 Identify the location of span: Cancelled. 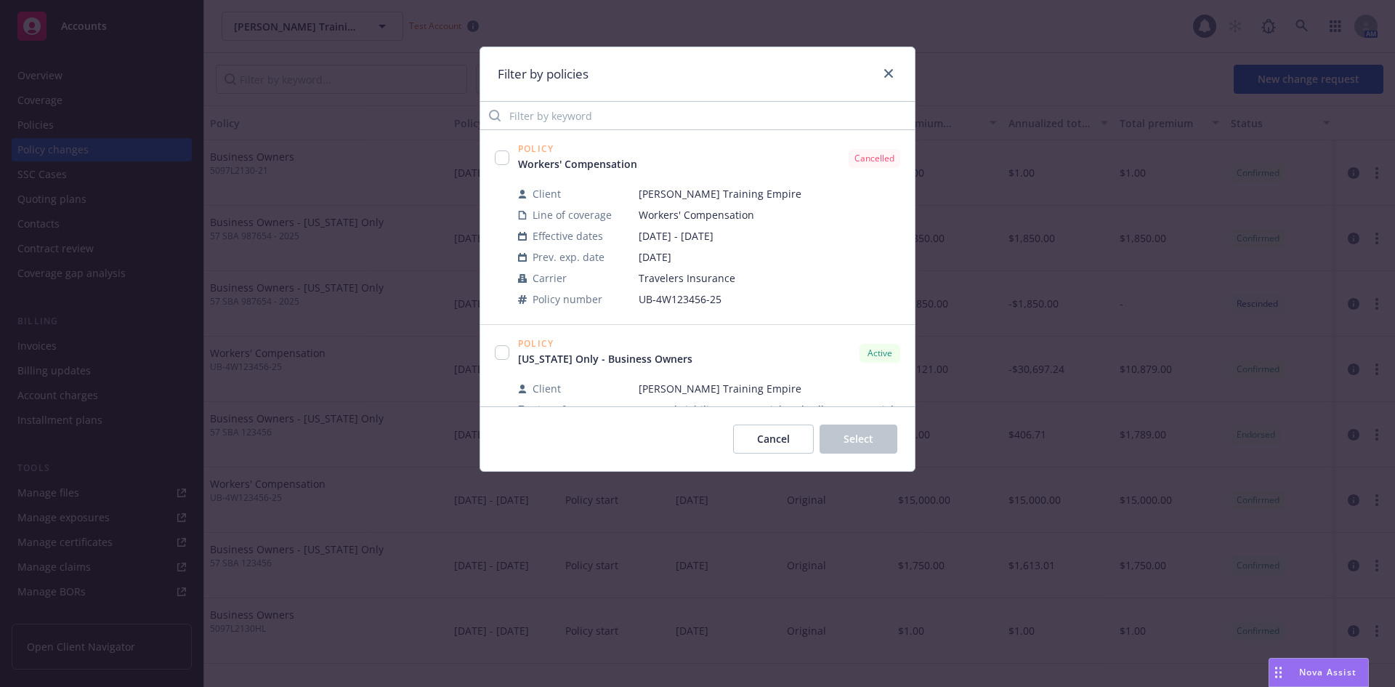
(874, 158).